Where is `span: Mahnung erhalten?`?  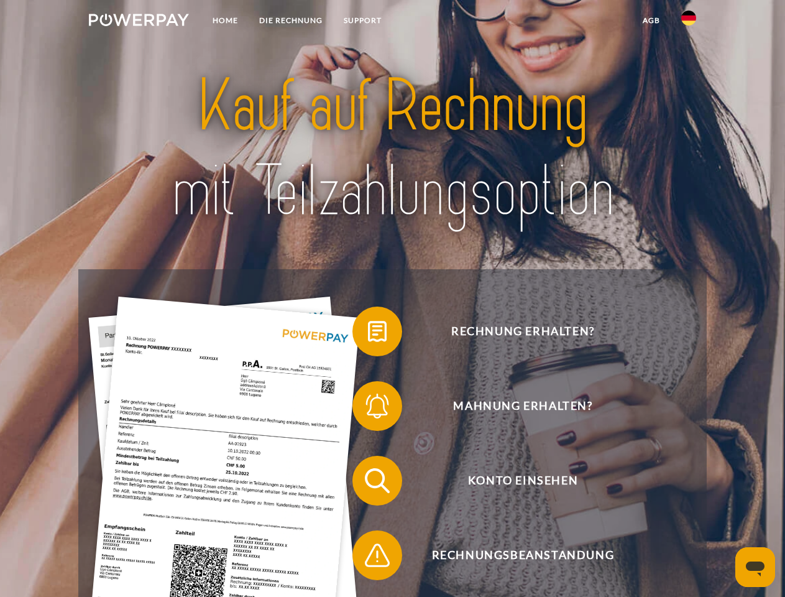 span: Mahnung erhalten? is located at coordinates (523, 406).